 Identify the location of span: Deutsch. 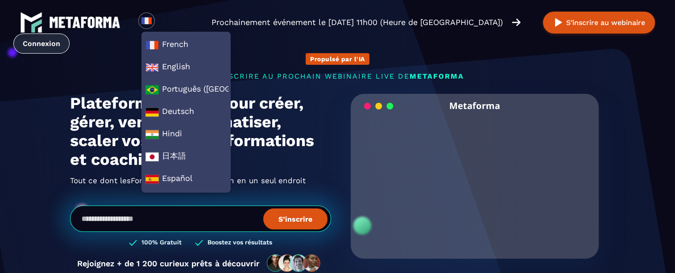
(186, 112).